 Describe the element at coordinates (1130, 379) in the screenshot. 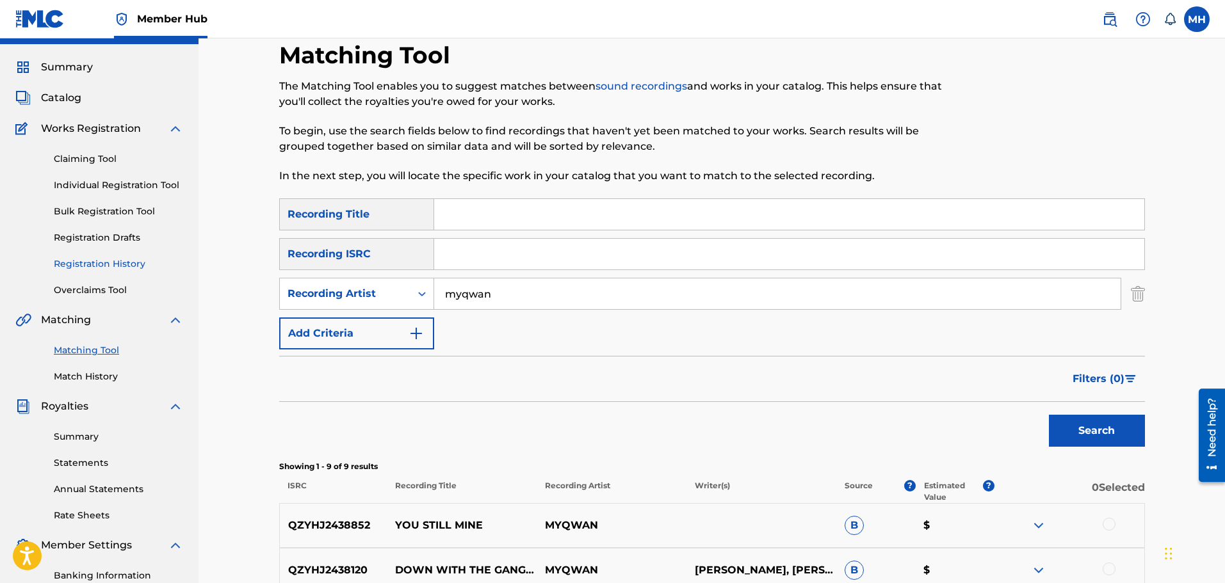

I see `img: filter` at that location.